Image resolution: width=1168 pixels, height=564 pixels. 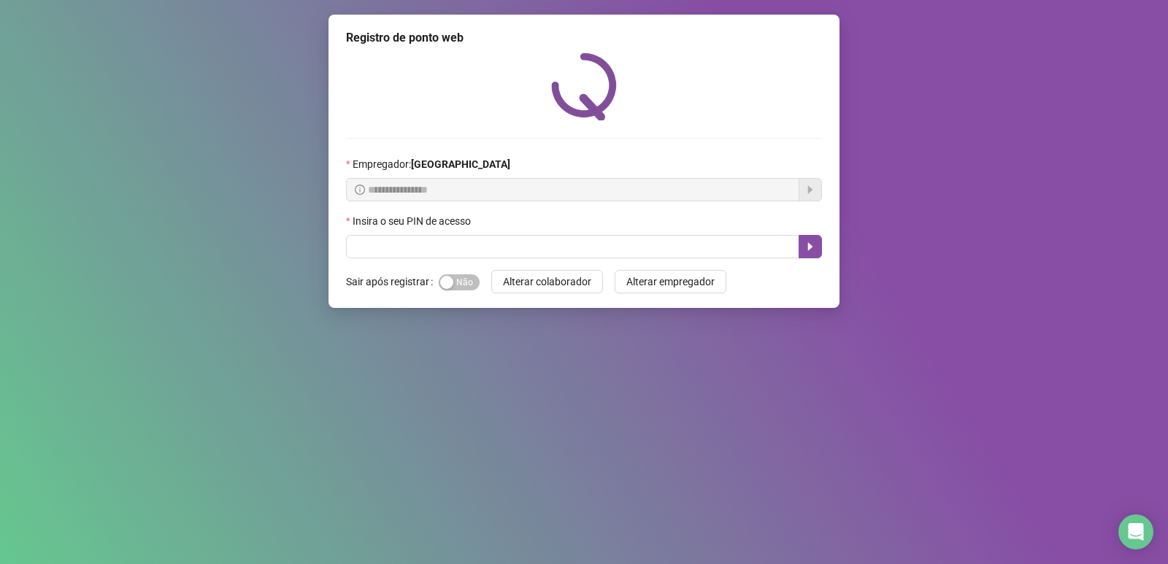 What do you see at coordinates (431, 164) in the screenshot?
I see `span: Empregador :` at bounding box center [431, 164].